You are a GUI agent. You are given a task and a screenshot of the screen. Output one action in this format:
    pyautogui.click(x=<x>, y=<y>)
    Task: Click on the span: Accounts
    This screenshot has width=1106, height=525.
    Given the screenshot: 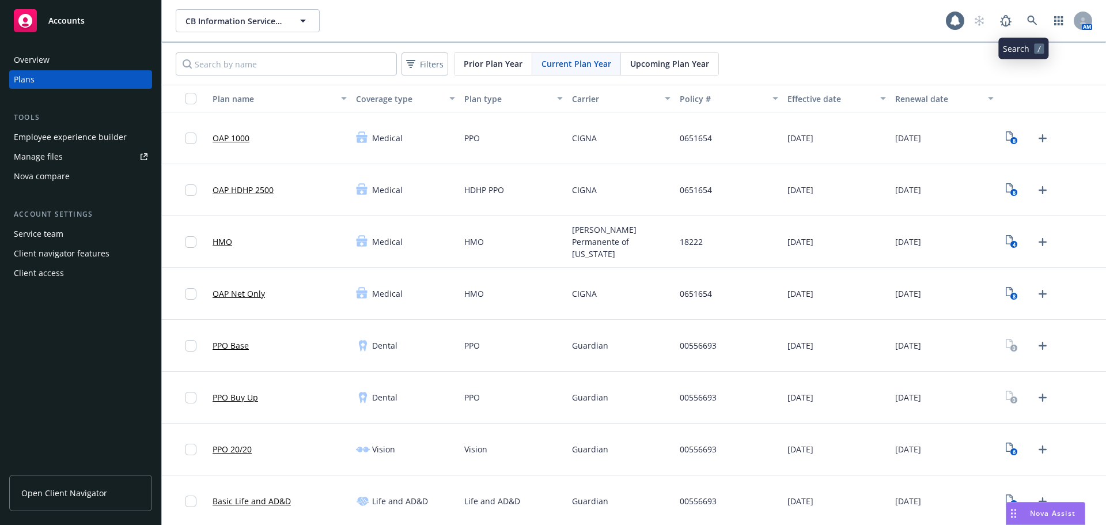 What is the action you would take?
    pyautogui.click(x=66, y=21)
    